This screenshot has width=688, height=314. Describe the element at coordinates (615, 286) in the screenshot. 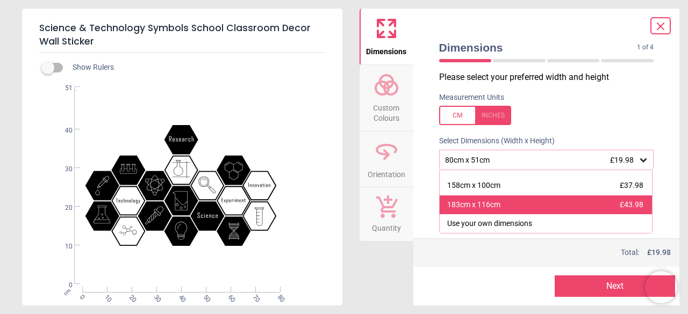

I see `button: Next` at that location.